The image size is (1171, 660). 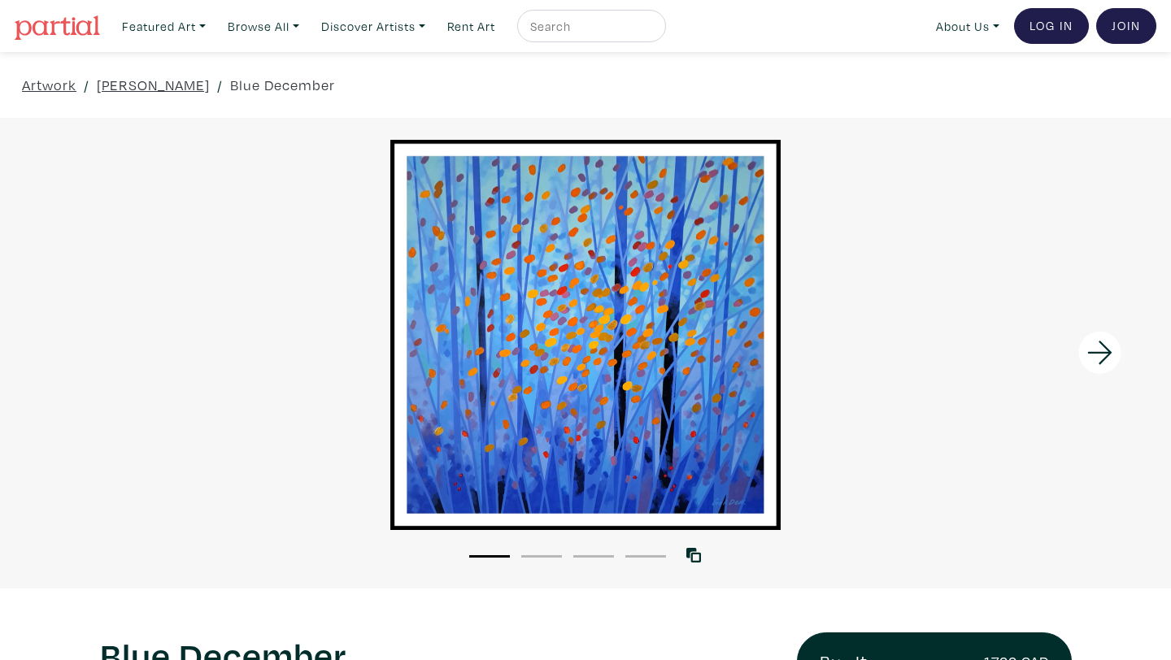 I want to click on a: Featured Art, so click(x=163, y=26).